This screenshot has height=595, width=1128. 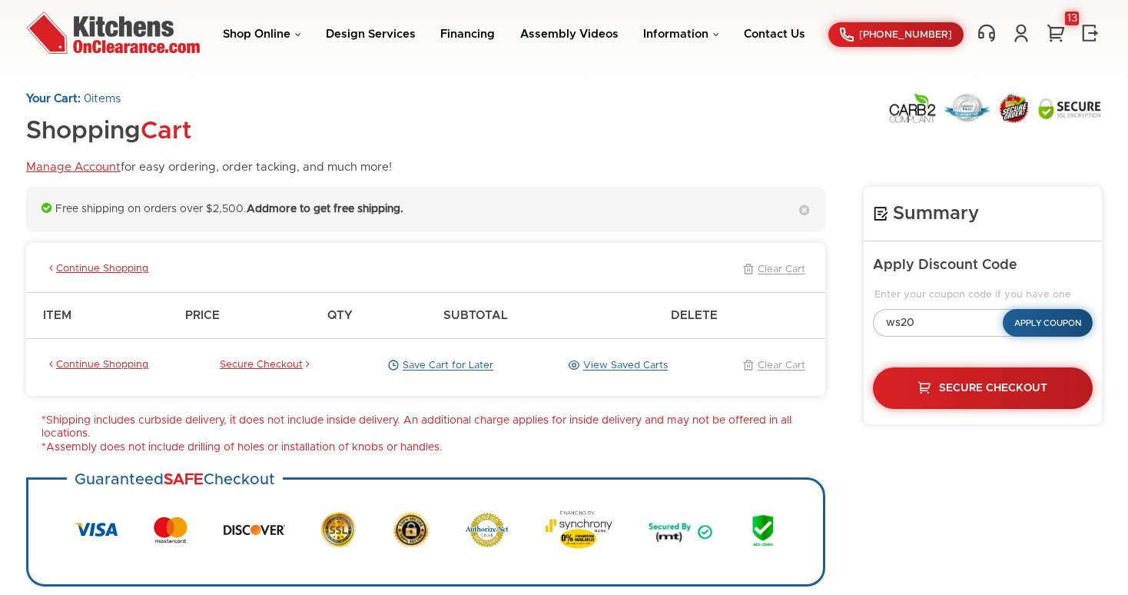 I want to click on a: Contact Us, so click(x=775, y=34).